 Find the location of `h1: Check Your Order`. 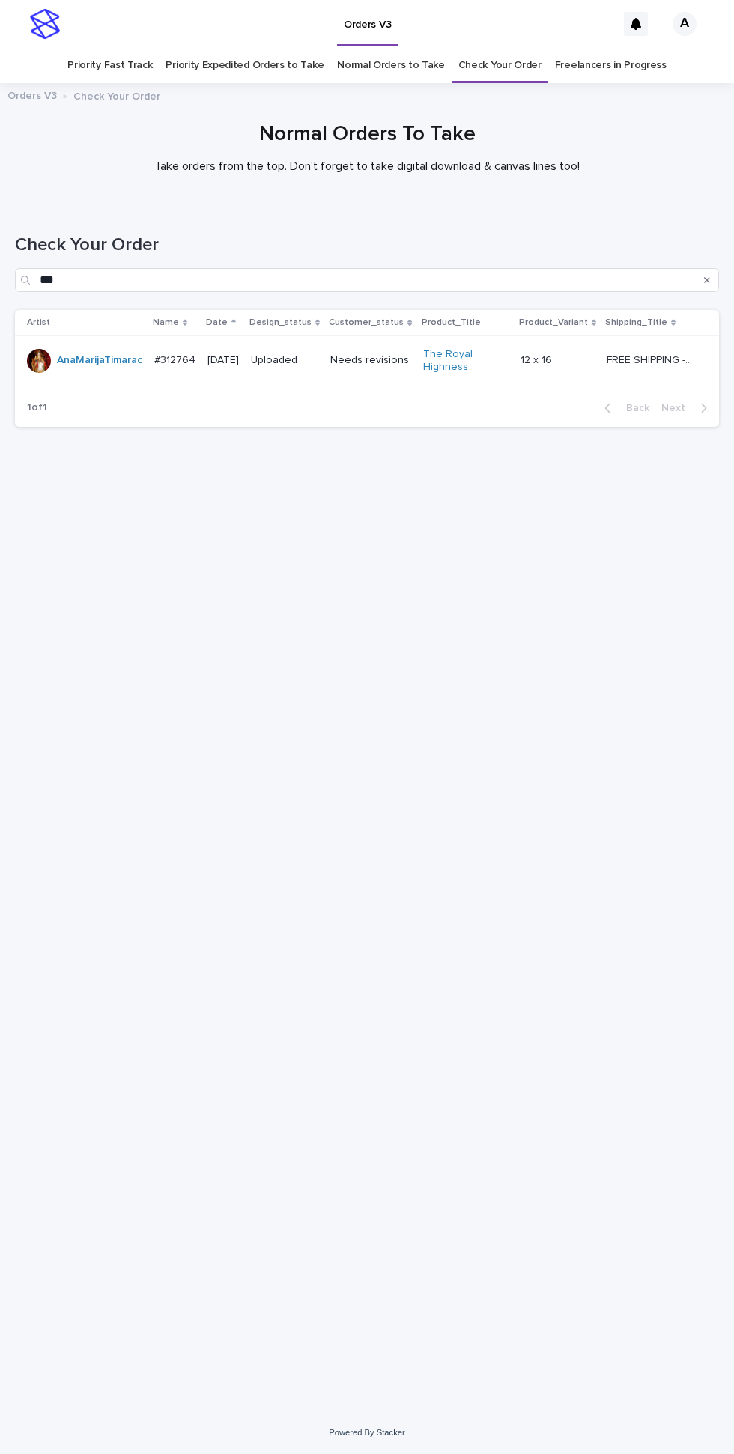

h1: Check Your Order is located at coordinates (367, 245).